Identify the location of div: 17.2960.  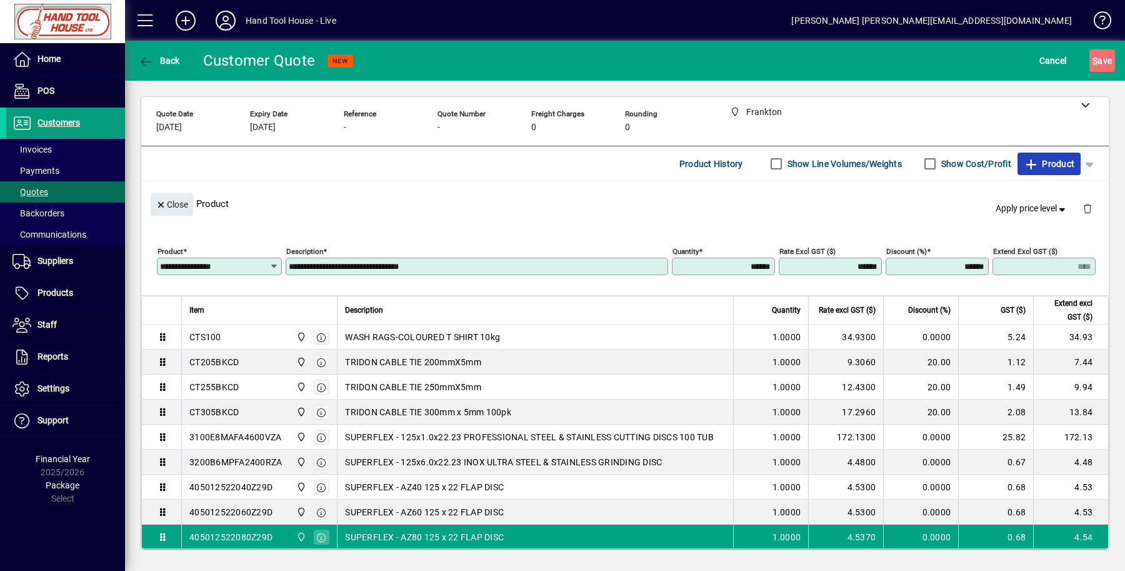
(846, 412).